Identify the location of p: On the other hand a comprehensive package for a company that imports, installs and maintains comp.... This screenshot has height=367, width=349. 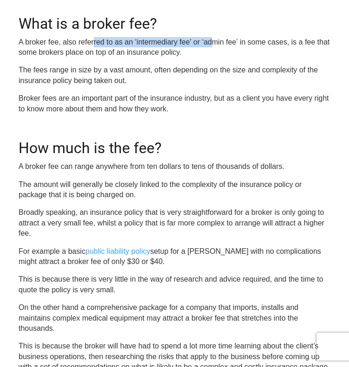
(175, 318).